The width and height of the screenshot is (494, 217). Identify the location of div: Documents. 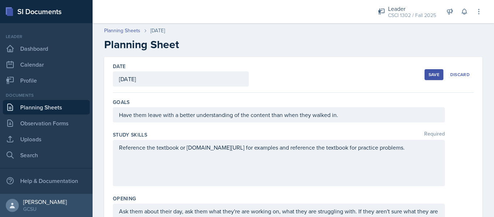
(46, 95).